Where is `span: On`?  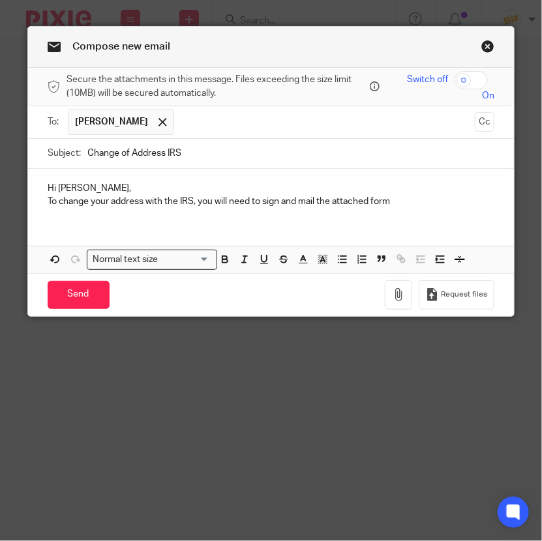
span: On is located at coordinates (488, 96).